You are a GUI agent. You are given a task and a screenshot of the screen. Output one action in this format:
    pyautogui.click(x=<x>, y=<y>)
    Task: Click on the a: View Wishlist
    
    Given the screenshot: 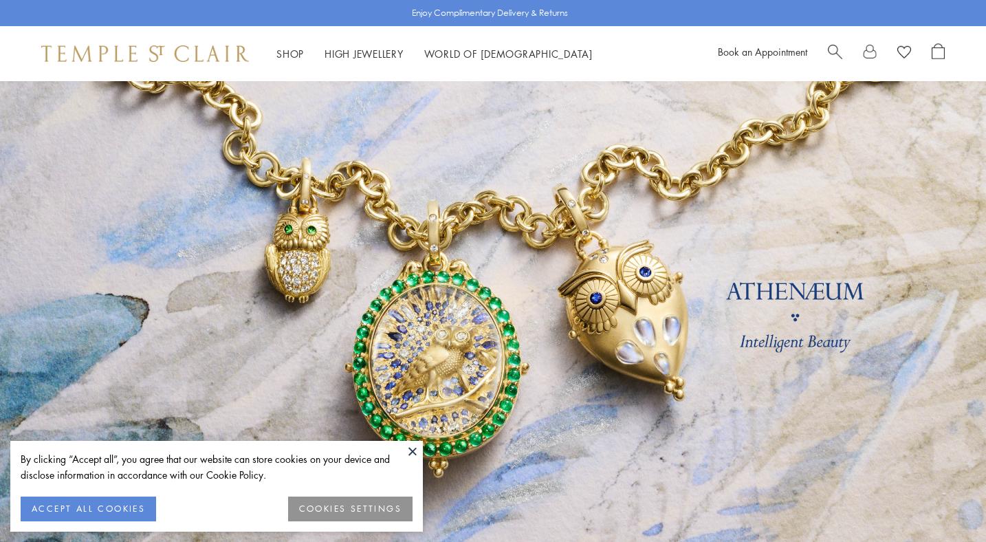 What is the action you would take?
    pyautogui.click(x=905, y=54)
    